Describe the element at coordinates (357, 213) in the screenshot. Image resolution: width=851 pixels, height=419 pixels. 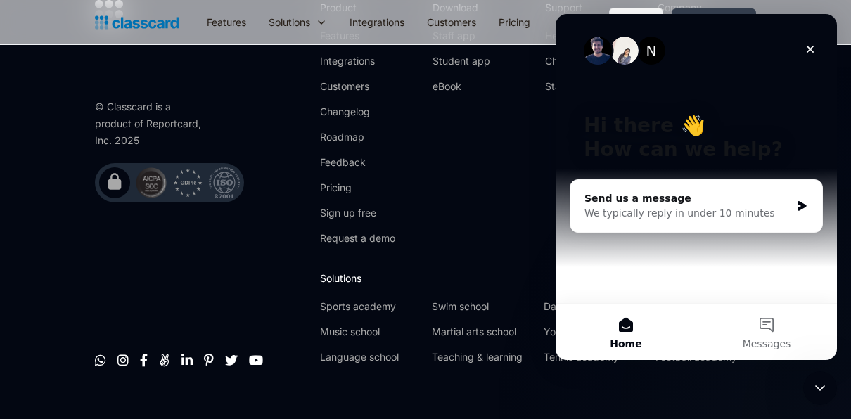
I see `a: Sign up free` at that location.